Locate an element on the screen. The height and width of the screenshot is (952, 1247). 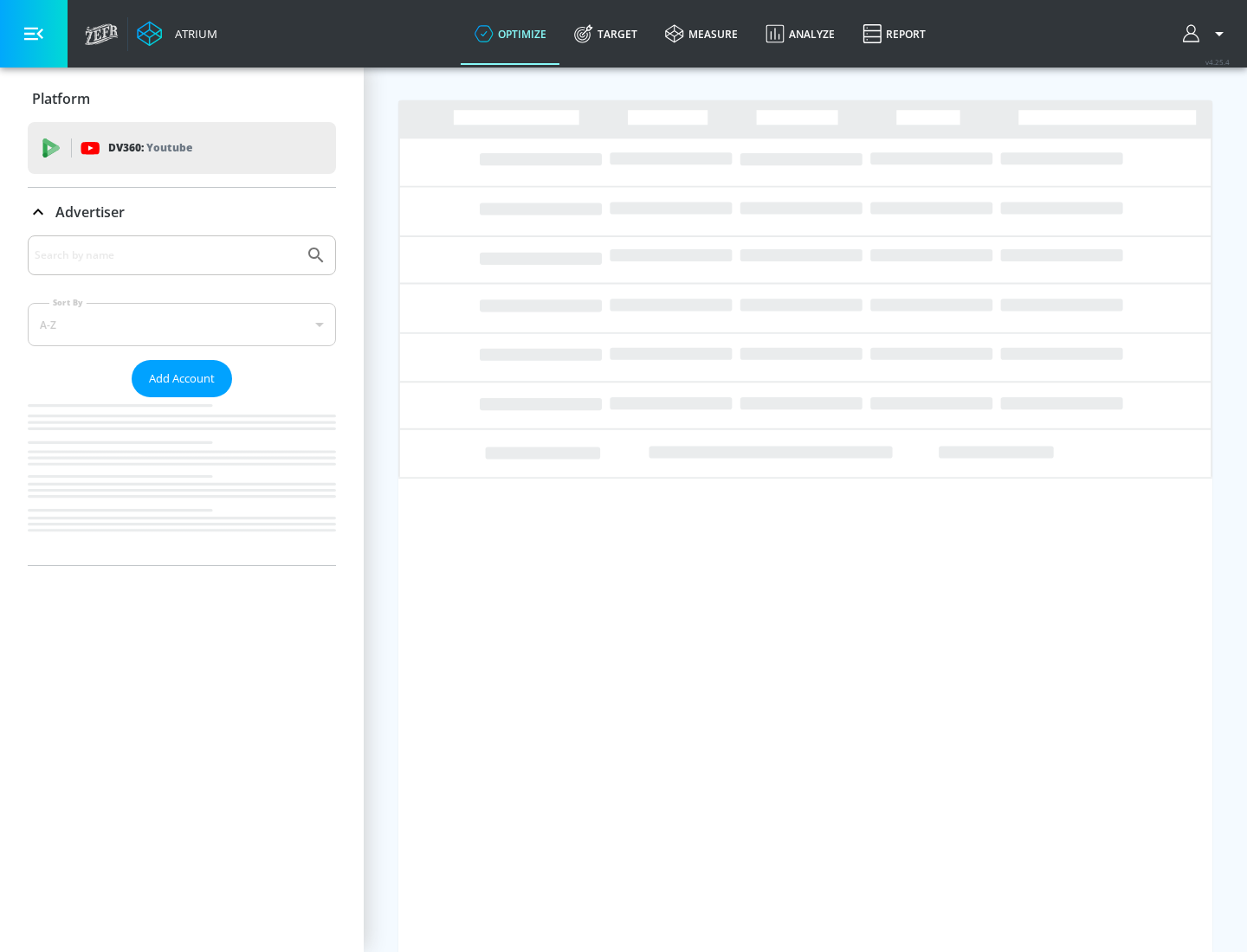
label: Sort By is located at coordinates (67, 302).